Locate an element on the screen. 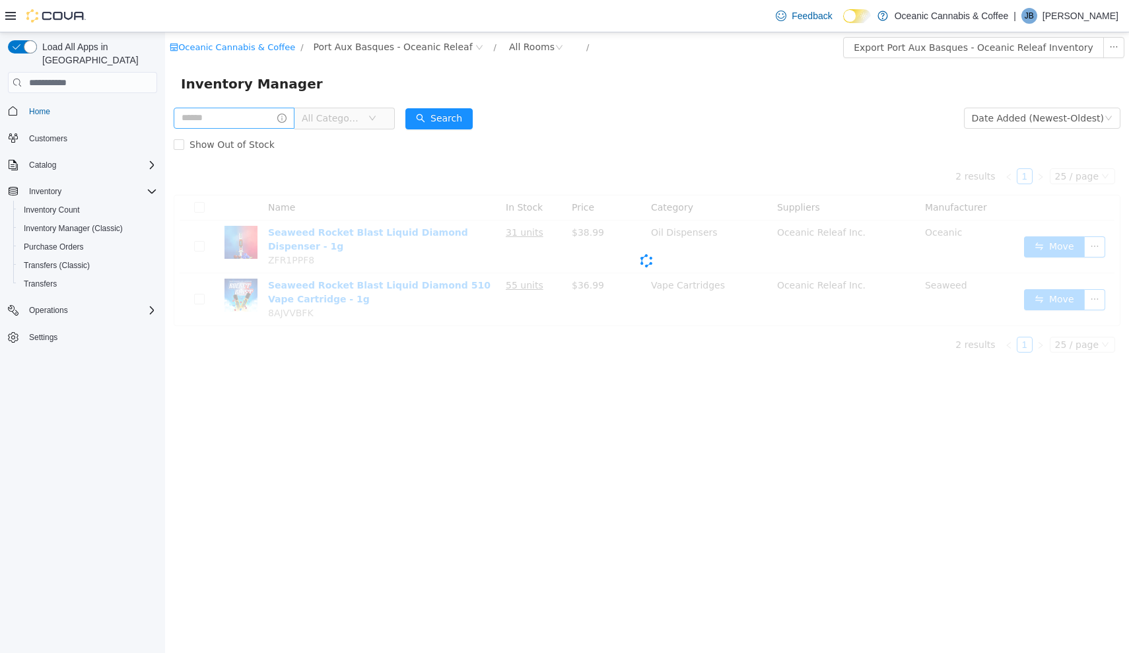 The height and width of the screenshot is (653, 1129). button: Inventory Count is located at coordinates (88, 210).